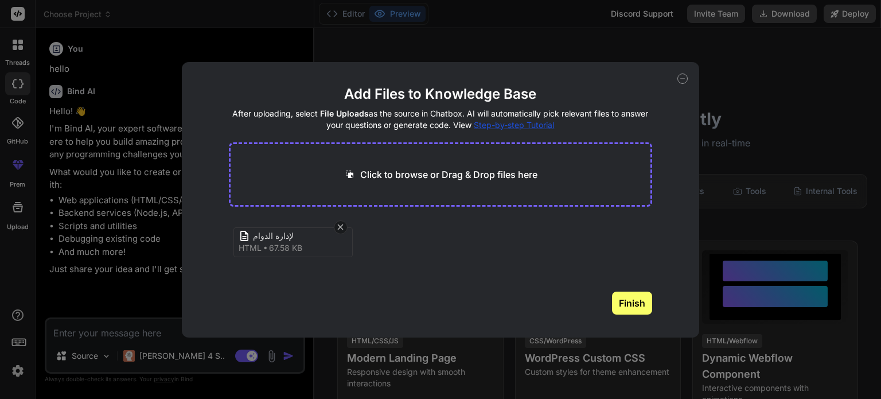 The width and height of the screenshot is (881, 399). Describe the element at coordinates (514, 124) in the screenshot. I see `span: Step-by-step Tutorial` at that location.